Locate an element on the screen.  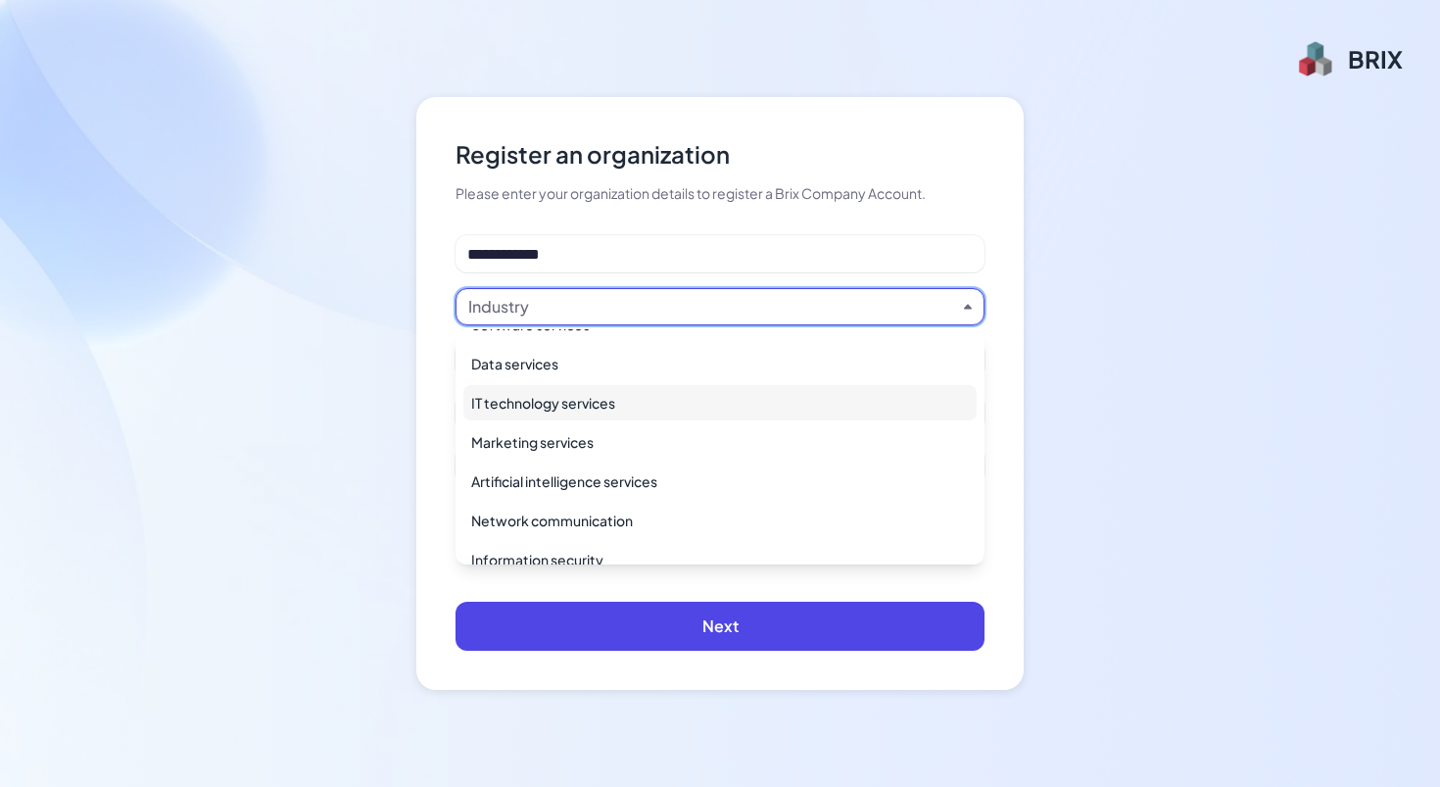
div: Marketing services is located at coordinates (720, 442).